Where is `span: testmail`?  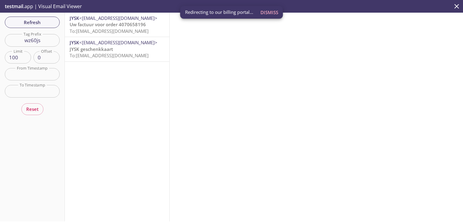 span: testmail is located at coordinates (14, 6).